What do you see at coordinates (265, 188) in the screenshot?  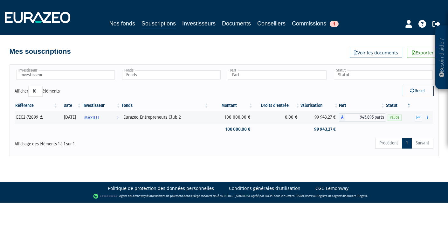 I see `a: Conditions générales d'utilisation` at bounding box center [265, 188].